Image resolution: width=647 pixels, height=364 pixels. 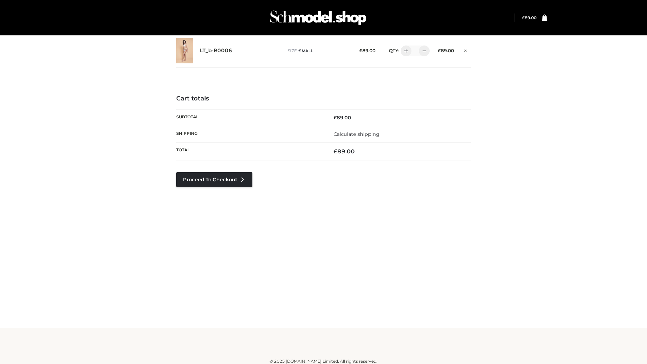 What do you see at coordinates (318, 18) in the screenshot?
I see `a: Schmodel Admin 964` at bounding box center [318, 18].